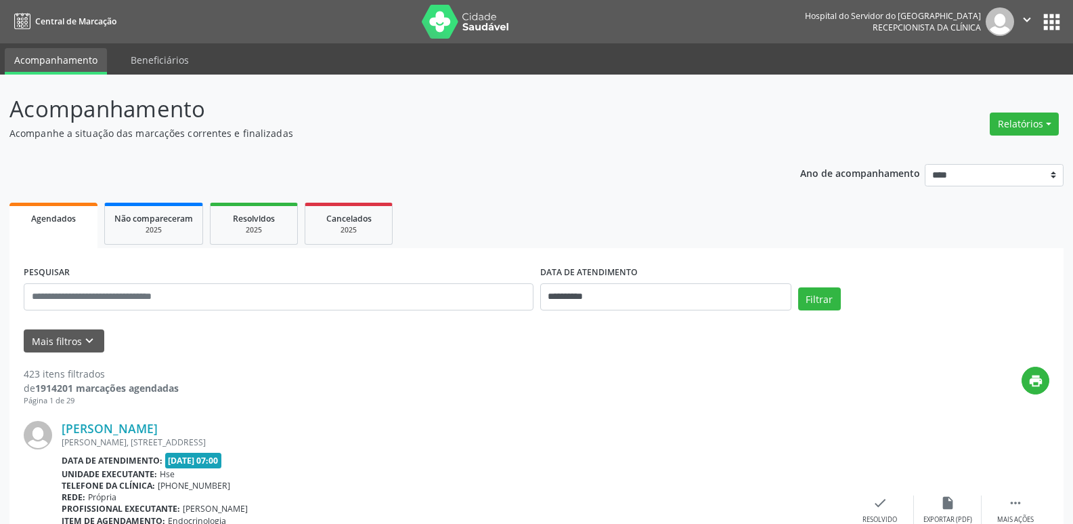 This screenshot has width=1073, height=524. What do you see at coordinates (160, 60) in the screenshot?
I see `a: Beneficiários` at bounding box center [160, 60].